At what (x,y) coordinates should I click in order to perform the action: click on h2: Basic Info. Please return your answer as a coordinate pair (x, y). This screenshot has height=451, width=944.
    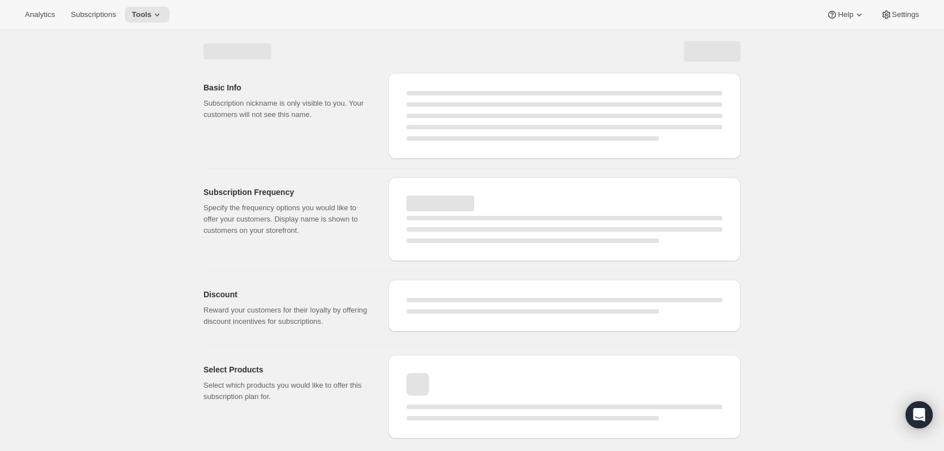
    Looking at the image, I should click on (287, 88).